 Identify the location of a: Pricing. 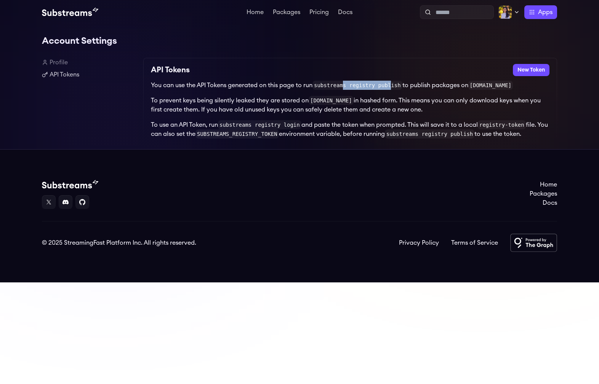
(319, 13).